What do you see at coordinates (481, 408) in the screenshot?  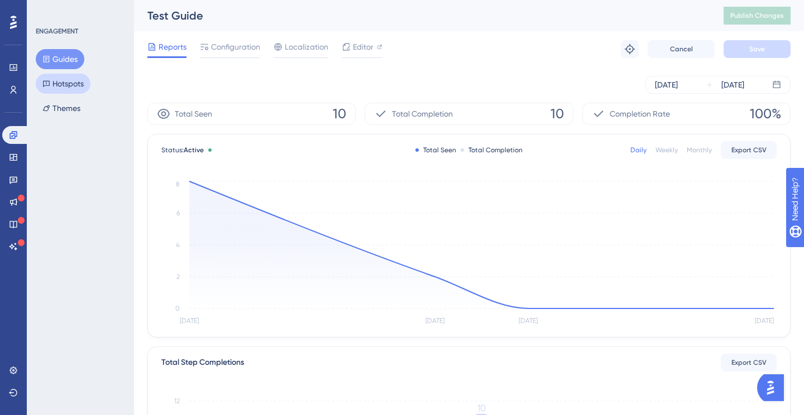 I see `tspan: 10` at bounding box center [481, 408].